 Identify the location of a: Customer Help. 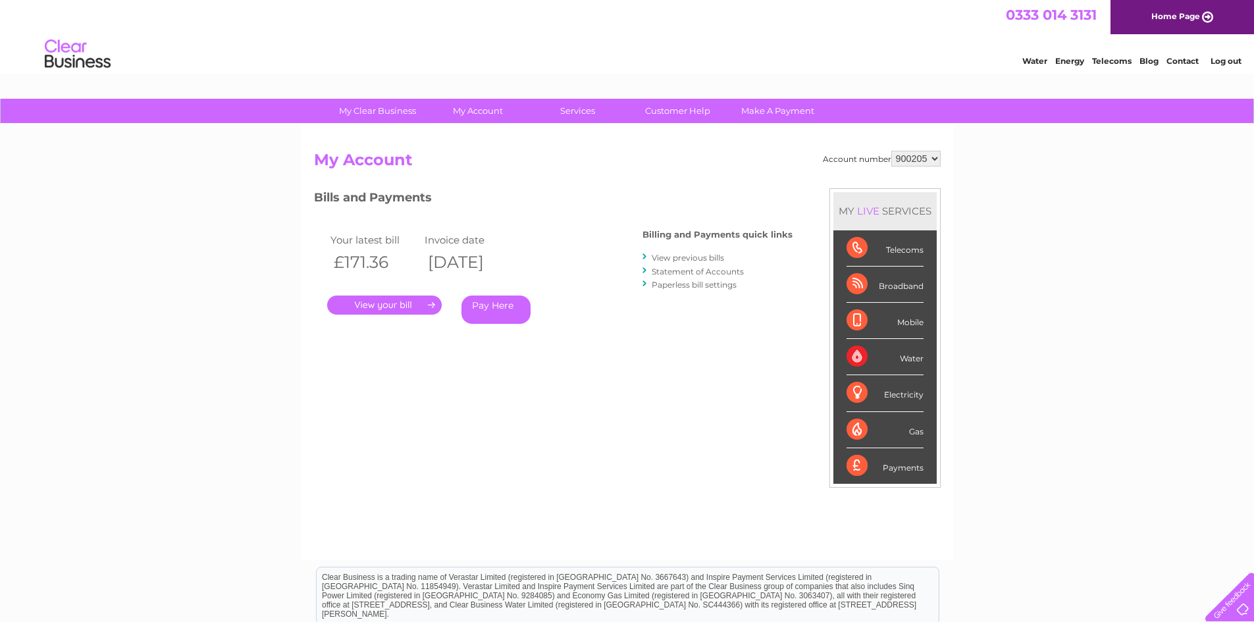
(677, 111).